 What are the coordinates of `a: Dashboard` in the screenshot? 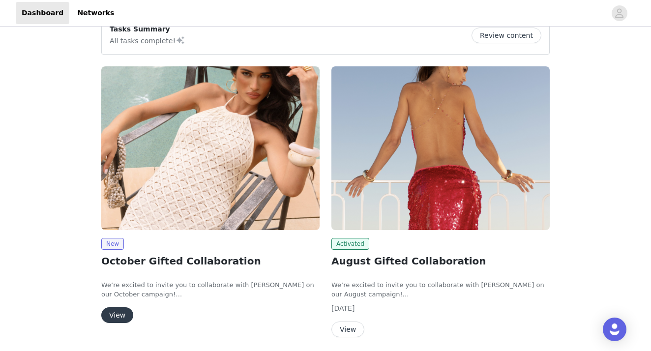 It's located at (42, 13).